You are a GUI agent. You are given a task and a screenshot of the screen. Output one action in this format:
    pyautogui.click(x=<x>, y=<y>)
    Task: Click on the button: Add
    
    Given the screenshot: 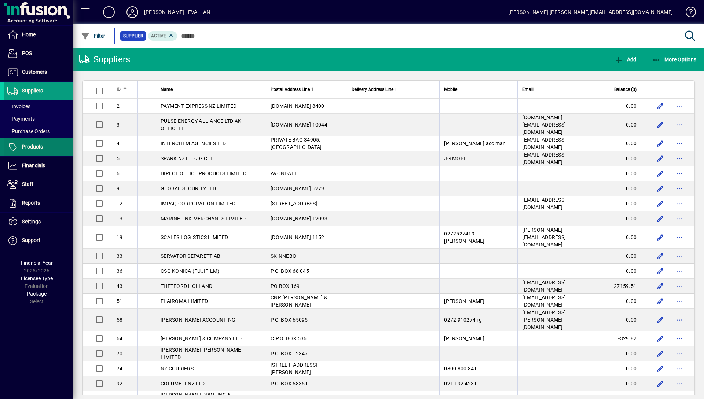 What is the action you would take?
    pyautogui.click(x=625, y=59)
    